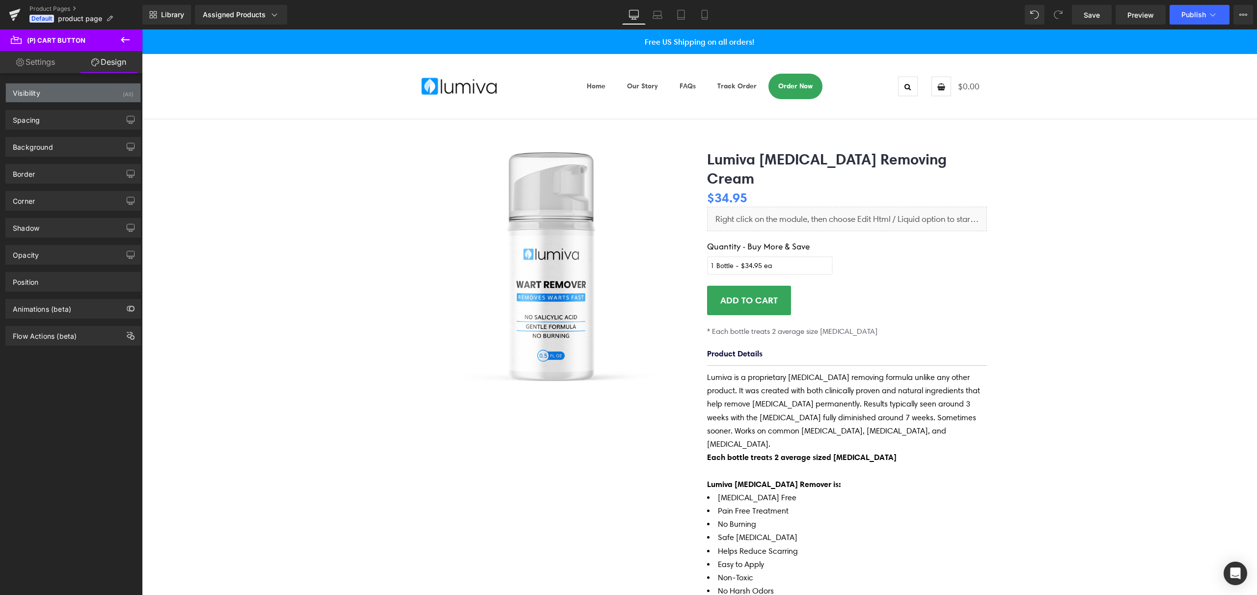 This screenshot has height=595, width=1257. I want to click on span: Add to cart, so click(607, 271).